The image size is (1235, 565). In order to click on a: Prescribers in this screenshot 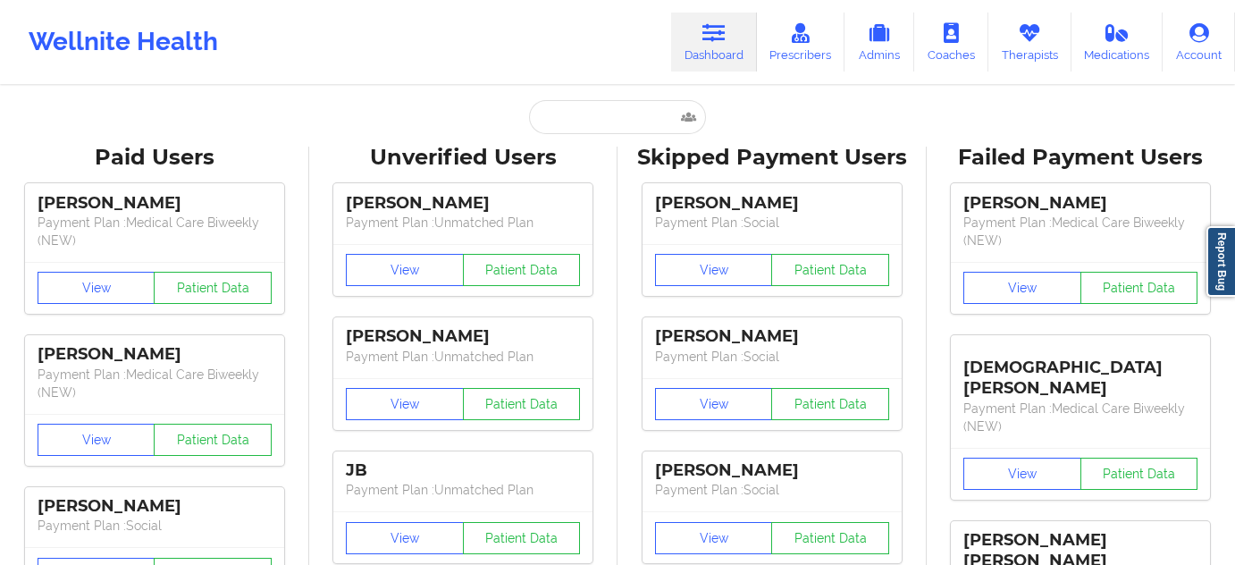, I will do `click(801, 42)`.